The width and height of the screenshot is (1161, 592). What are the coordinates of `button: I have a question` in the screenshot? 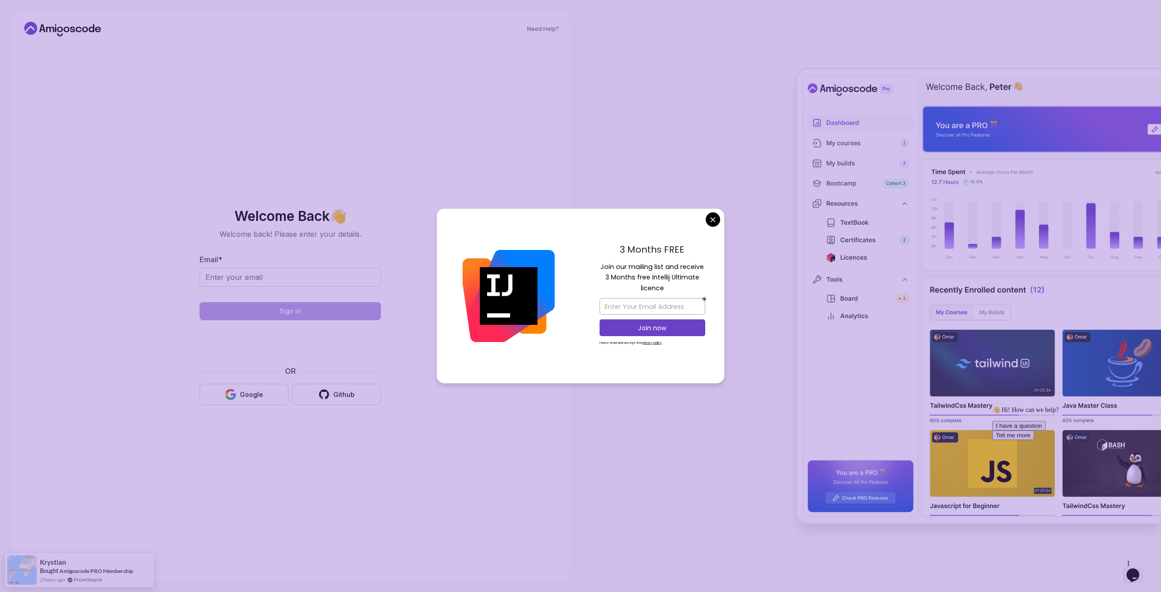 It's located at (30, 23).